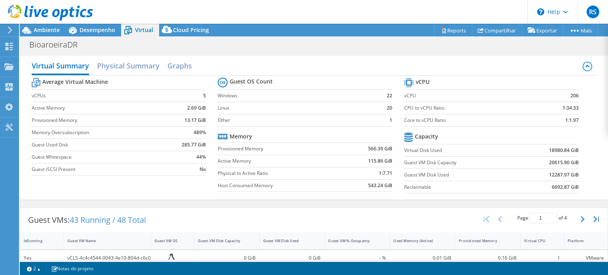  I want to click on input: jump to page, so click(543, 218).